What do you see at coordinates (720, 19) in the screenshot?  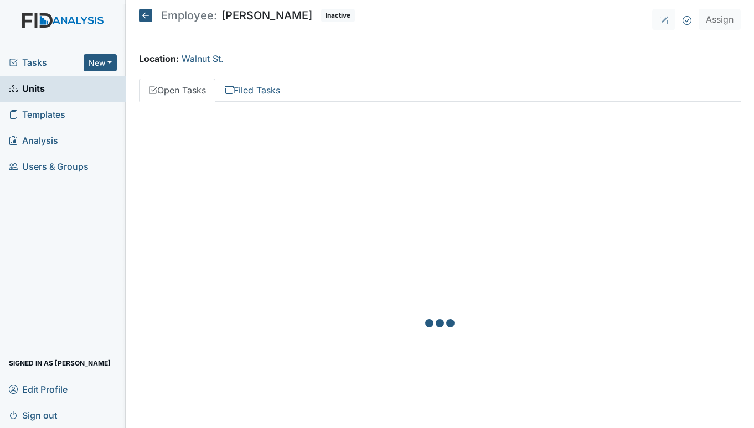 I see `button: Assign` at bounding box center [720, 19].